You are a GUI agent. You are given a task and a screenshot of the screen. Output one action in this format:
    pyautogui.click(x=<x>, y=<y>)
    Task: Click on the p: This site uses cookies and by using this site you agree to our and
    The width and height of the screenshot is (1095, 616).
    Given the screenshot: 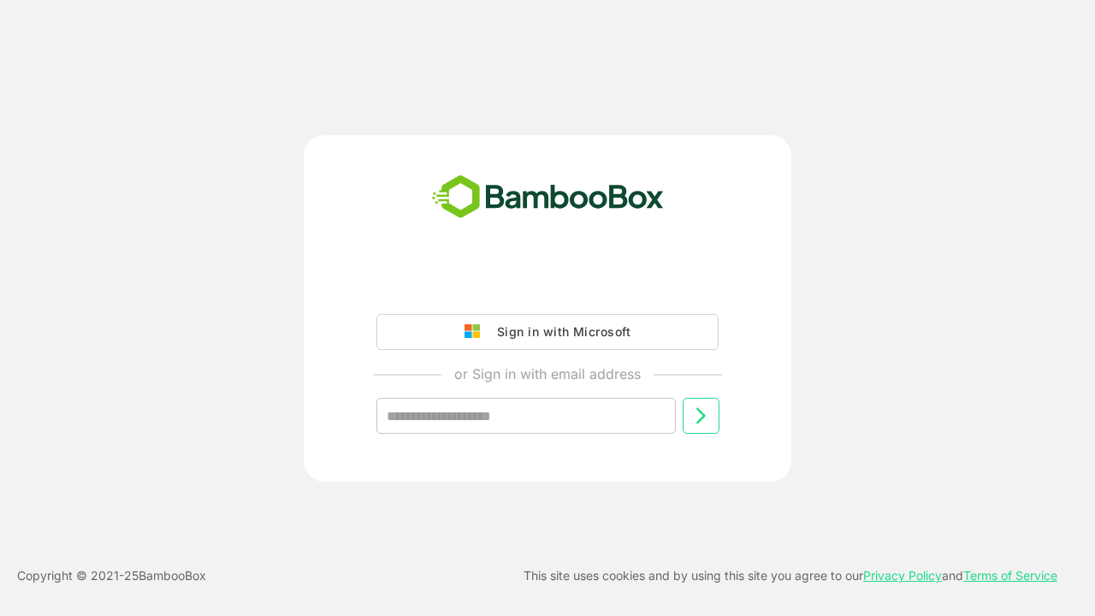 What is the action you would take?
    pyautogui.click(x=790, y=576)
    